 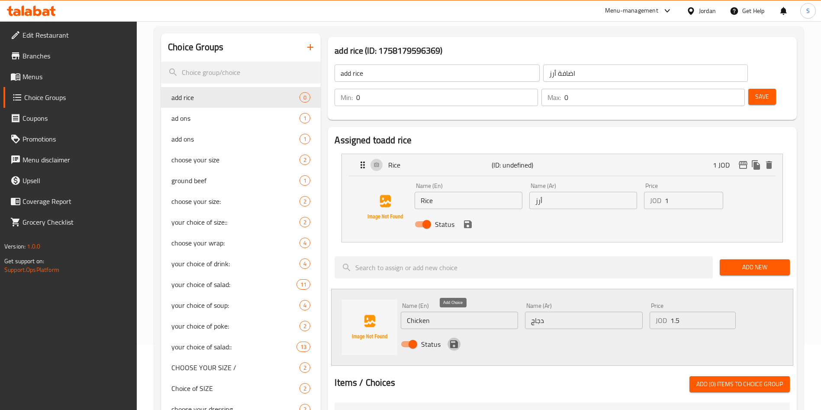 I want to click on span: 13, so click(x=304, y=347).